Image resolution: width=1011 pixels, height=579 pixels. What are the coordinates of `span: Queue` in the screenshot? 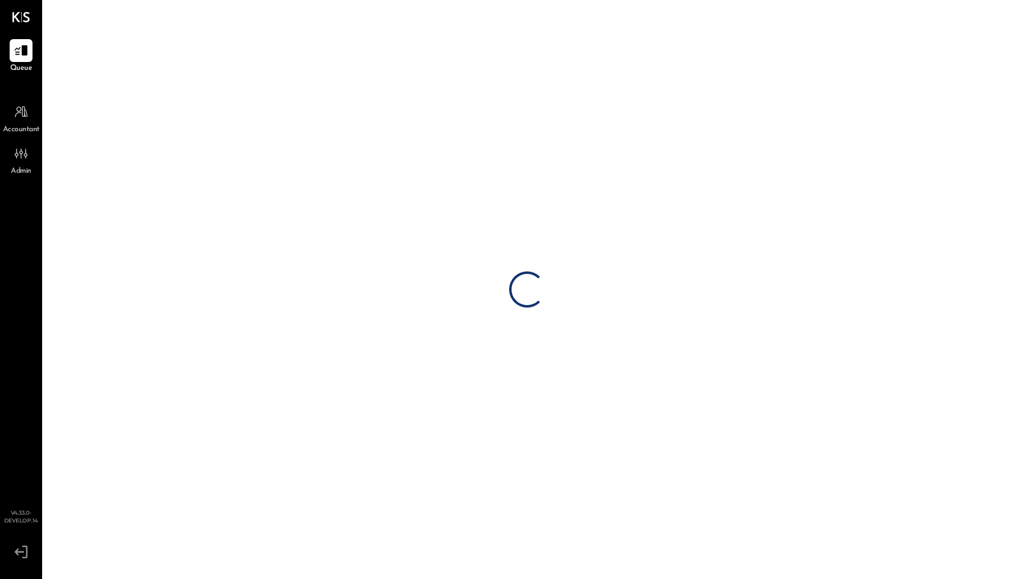 It's located at (21, 69).